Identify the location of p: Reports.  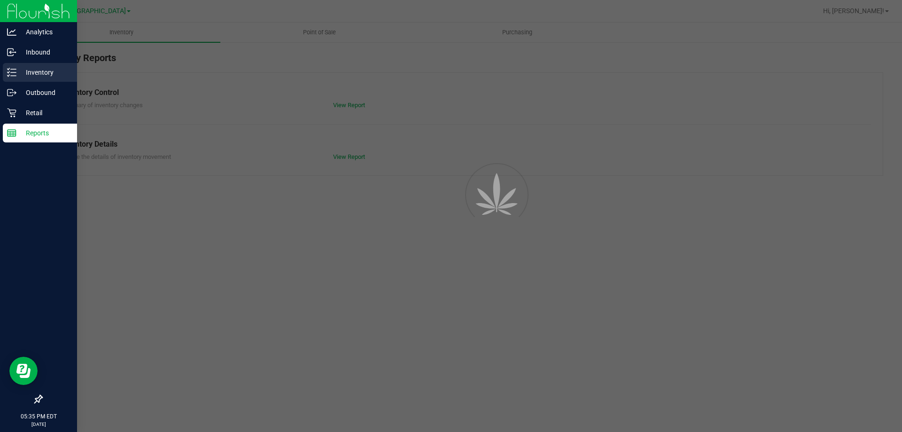
(45, 133).